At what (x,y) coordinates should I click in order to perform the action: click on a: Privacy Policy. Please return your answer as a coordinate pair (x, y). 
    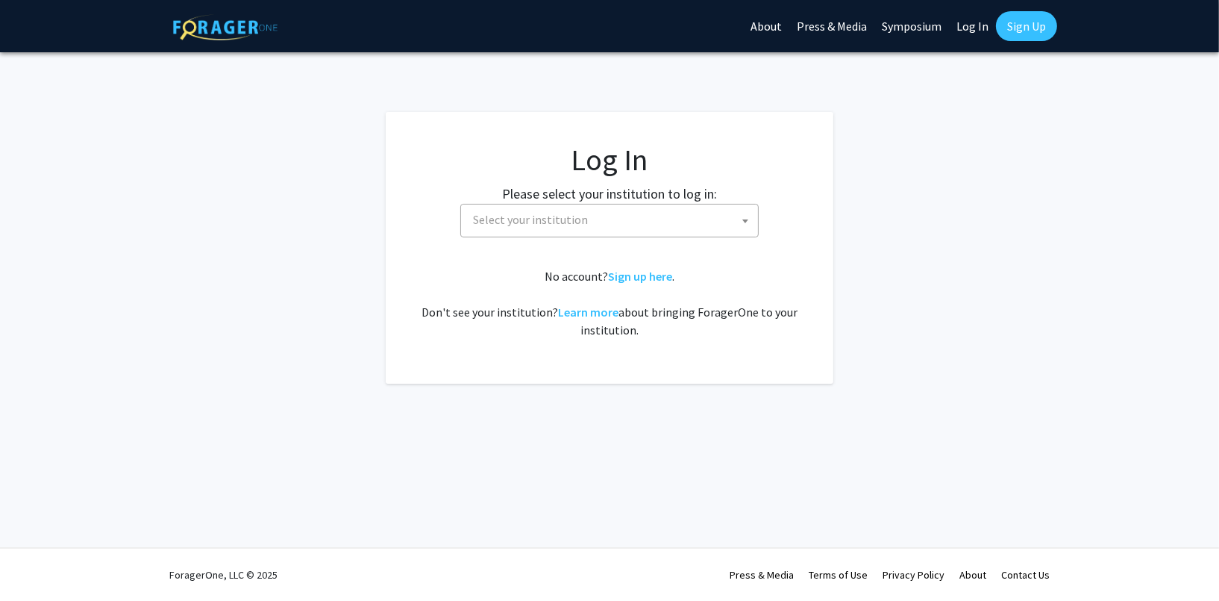
    Looking at the image, I should click on (913, 575).